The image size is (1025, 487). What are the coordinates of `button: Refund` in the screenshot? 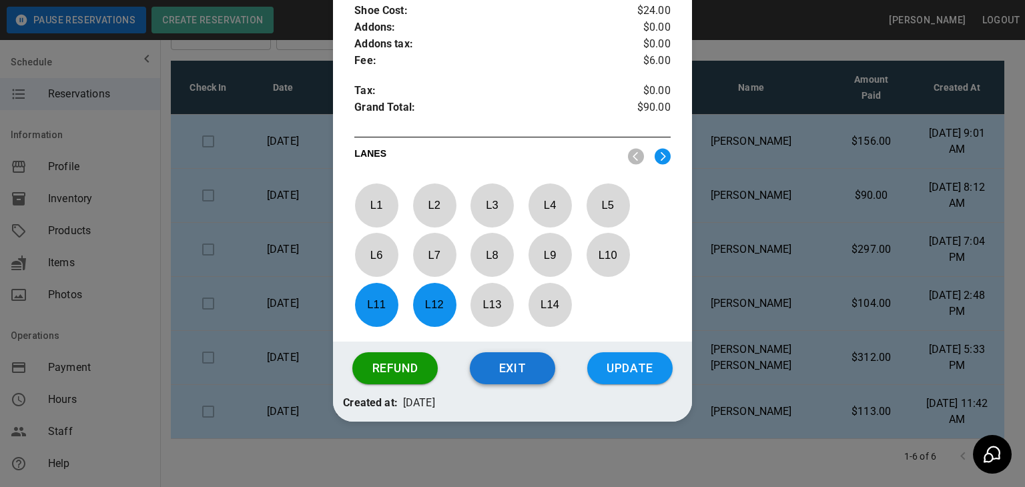 It's located at (395, 368).